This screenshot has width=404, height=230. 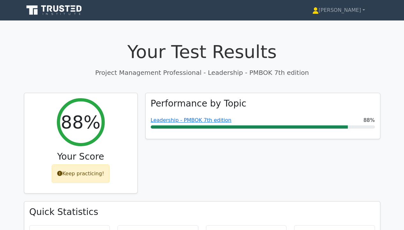 I want to click on div: Keep practicing!, so click(x=80, y=173).